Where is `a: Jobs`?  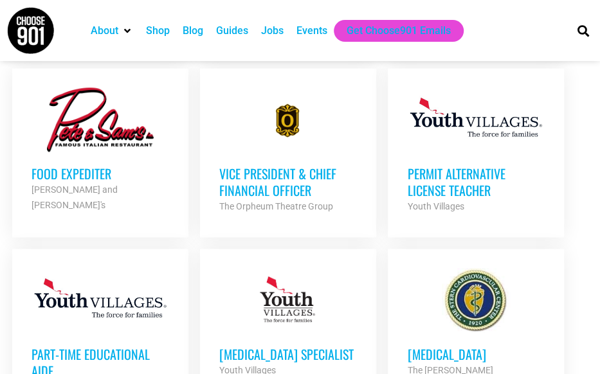
a: Jobs is located at coordinates (272, 31).